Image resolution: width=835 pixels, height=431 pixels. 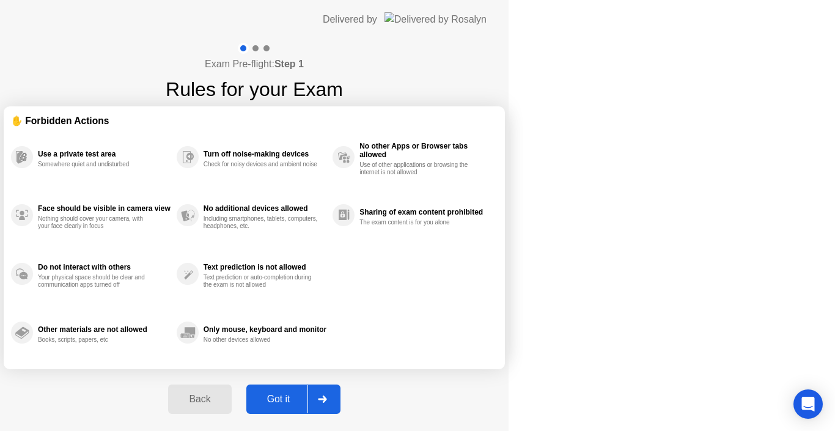 I want to click on div: Text prediction or auto-completion during the exam is not allowed, so click(x=261, y=281).